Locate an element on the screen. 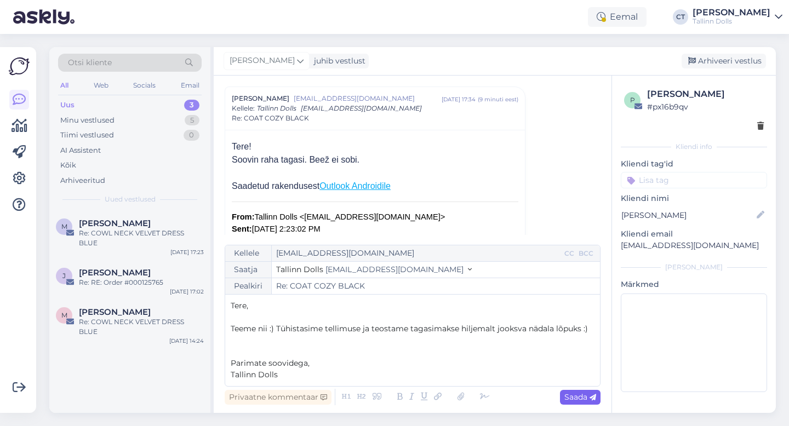 The image size is (789, 426). div: 3 is located at coordinates (192, 105).